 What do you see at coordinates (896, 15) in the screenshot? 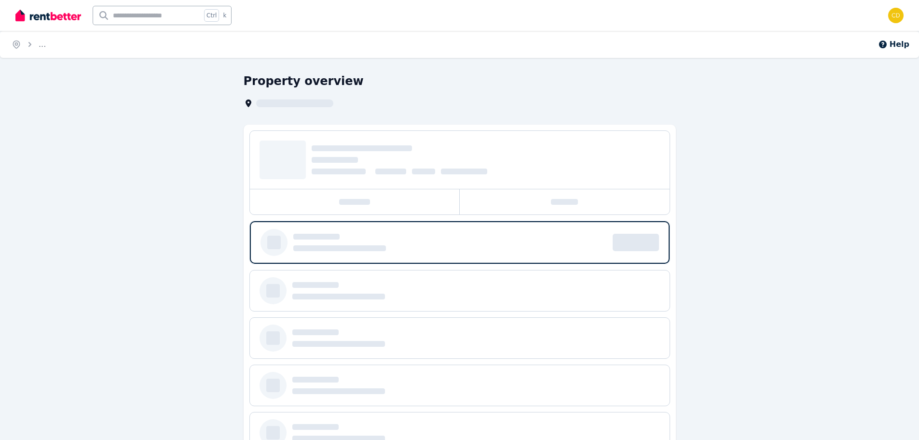
I see `img: Chris Dimitropoulos` at bounding box center [896, 15].